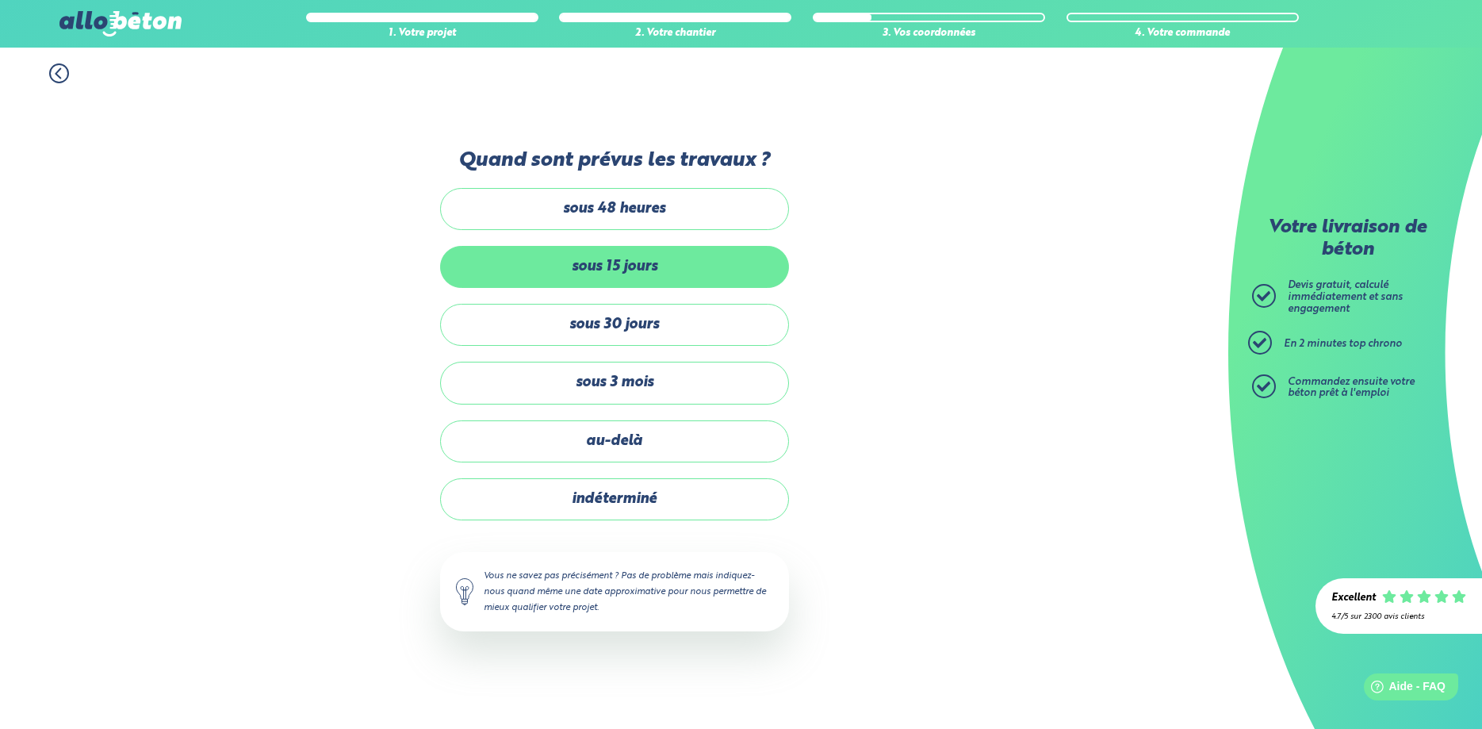 Image resolution: width=1482 pixels, height=729 pixels. I want to click on span: Devis gratuit, calculé immédiatement et sans engagement, so click(1345, 297).